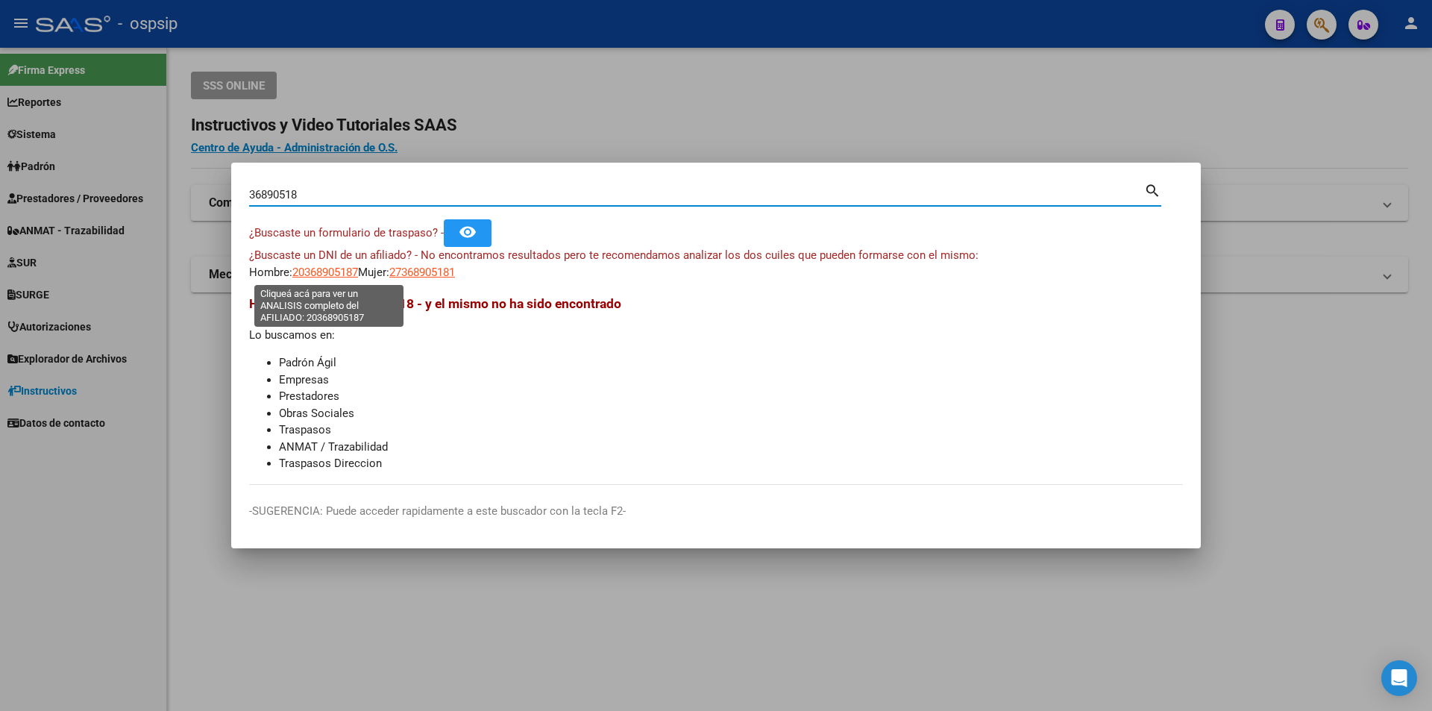 The height and width of the screenshot is (711, 1432). Describe the element at coordinates (435, 303) in the screenshot. I see `span: Hemos buscado - 36890518 - y el mismo no ha sido encontrado` at that location.